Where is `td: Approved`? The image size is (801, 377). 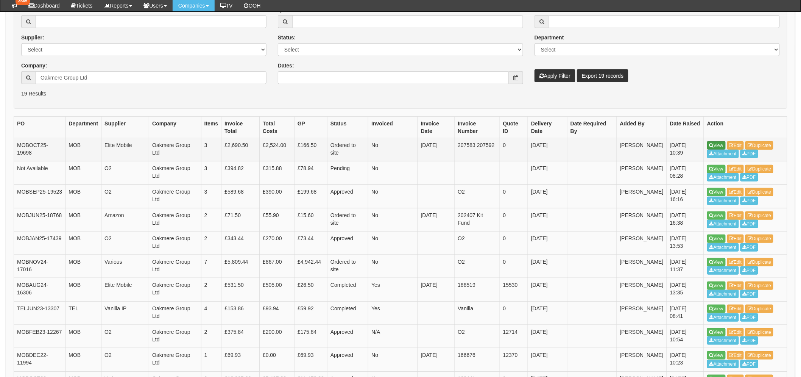
td: Approved is located at coordinates (348, 196).